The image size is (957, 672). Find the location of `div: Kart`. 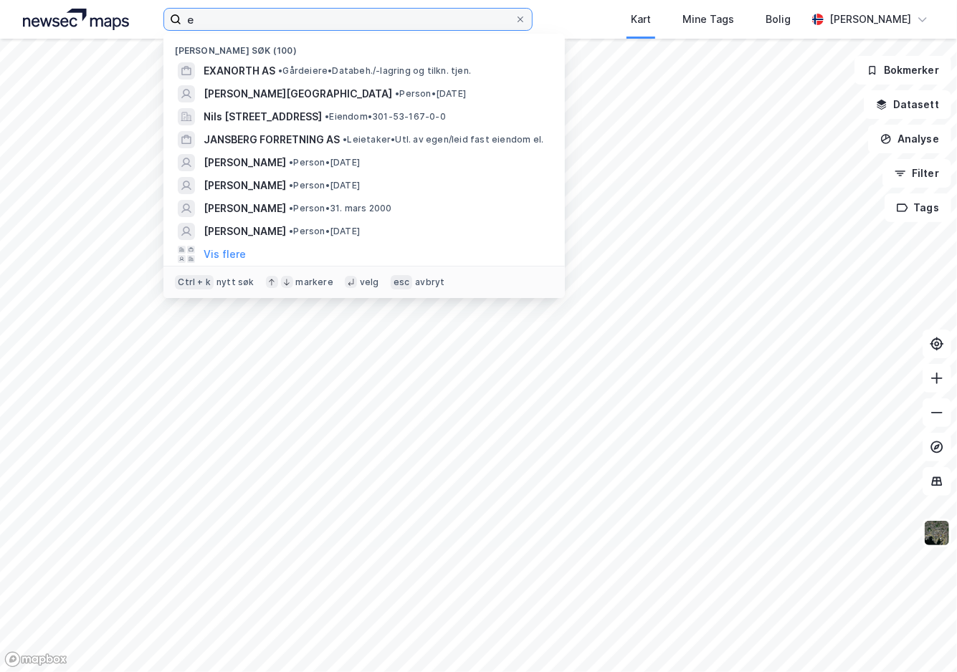

div: Kart is located at coordinates (641, 19).